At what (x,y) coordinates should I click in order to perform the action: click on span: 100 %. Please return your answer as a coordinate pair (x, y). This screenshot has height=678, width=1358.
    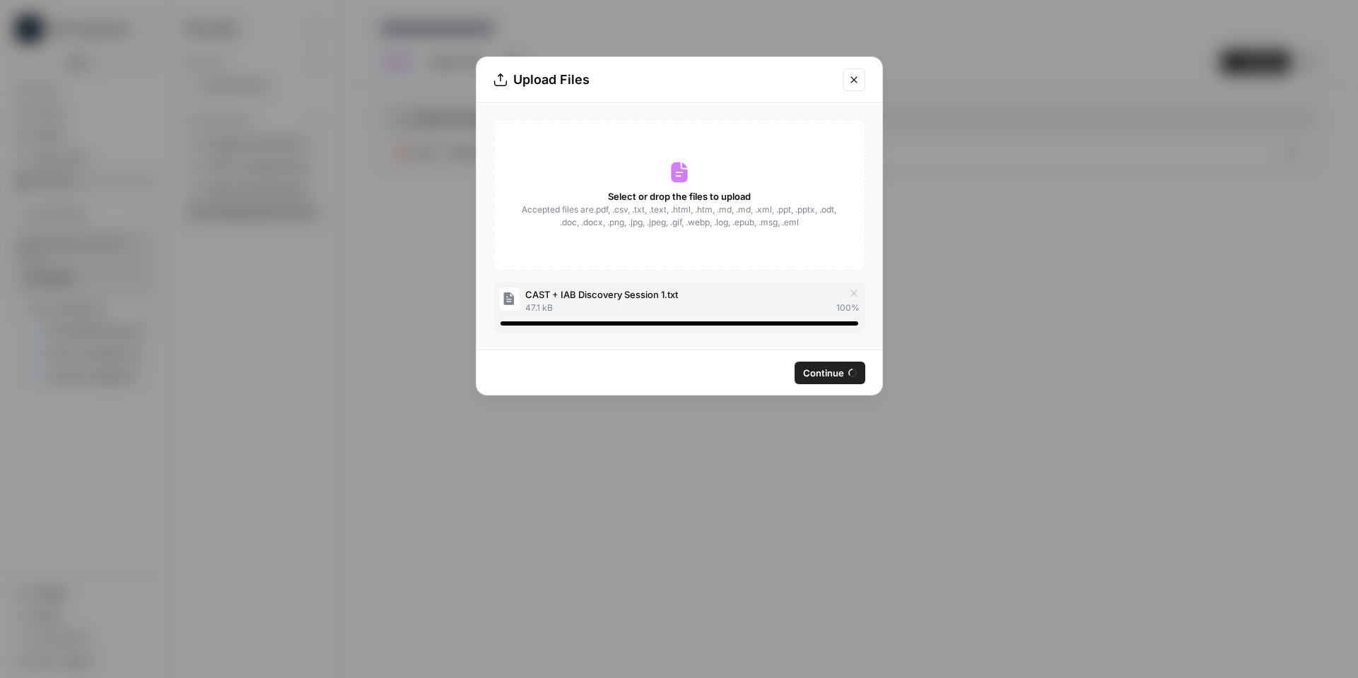
    Looking at the image, I should click on (847, 308).